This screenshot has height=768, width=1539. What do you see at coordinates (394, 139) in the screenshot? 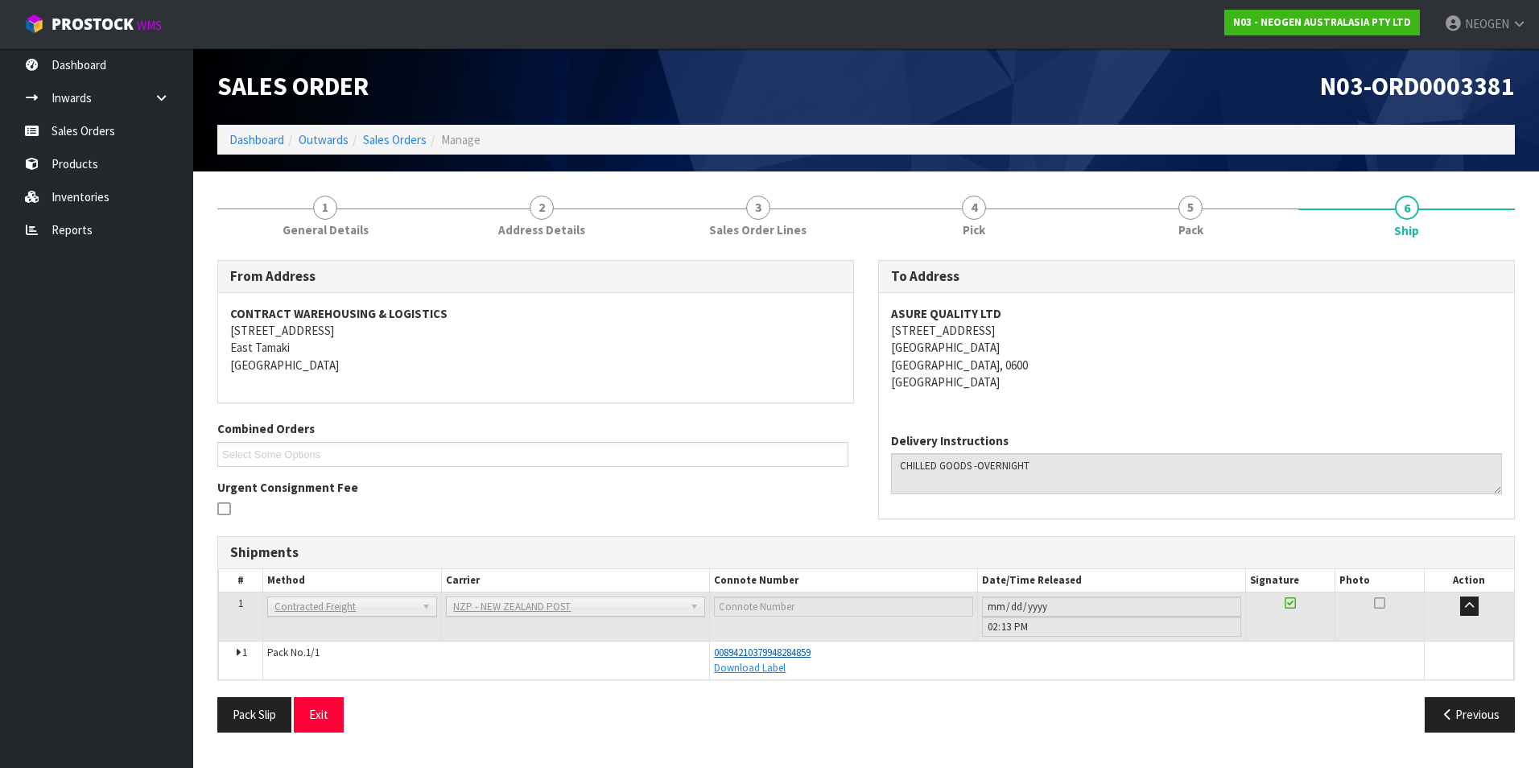
I see `a: Sales Orders` at bounding box center [394, 139].